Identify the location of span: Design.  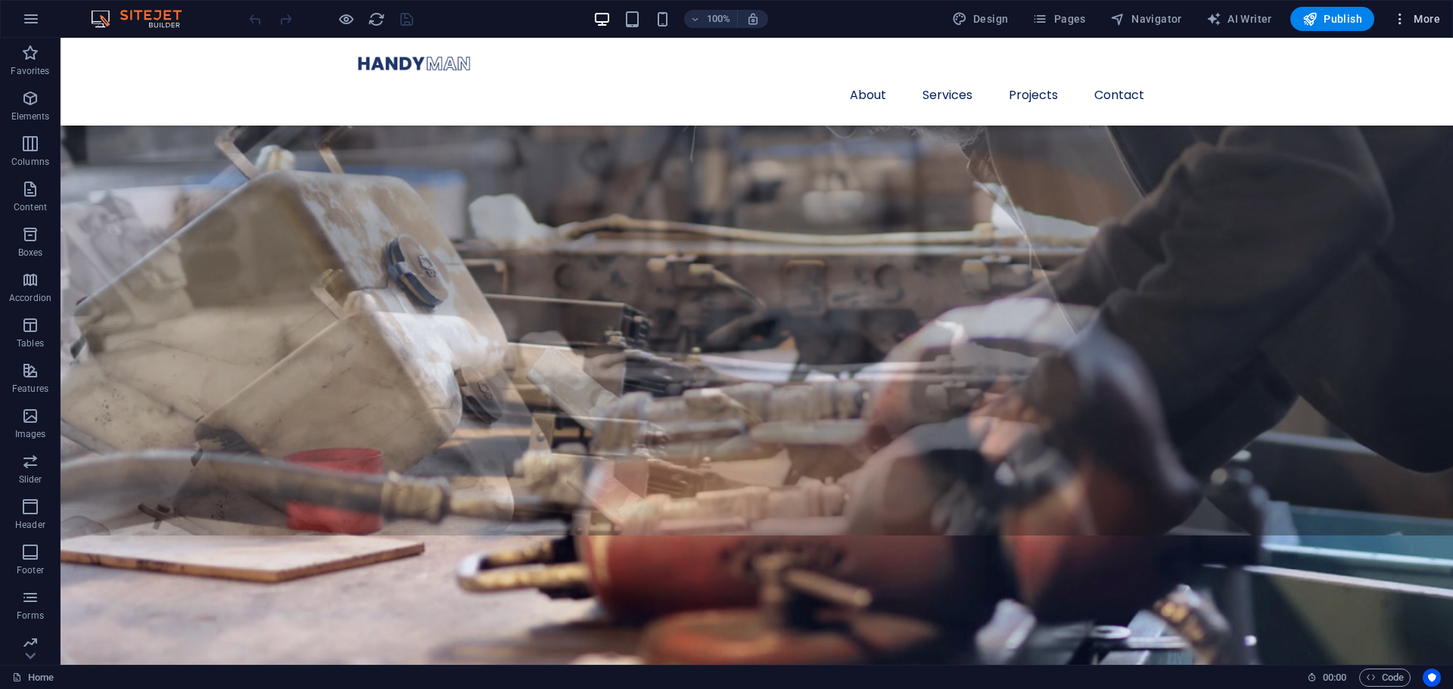
(980, 19).